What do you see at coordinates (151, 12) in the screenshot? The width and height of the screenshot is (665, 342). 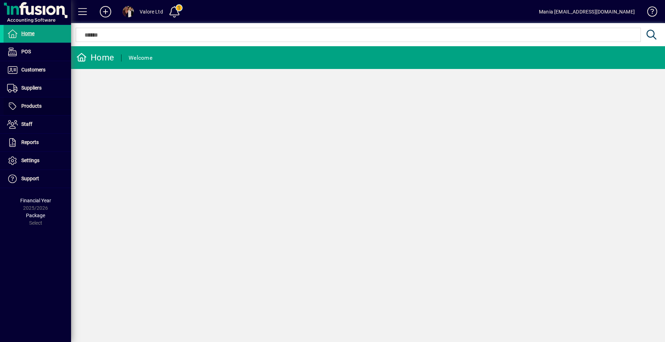 I see `div: Valore Ltd` at bounding box center [151, 12].